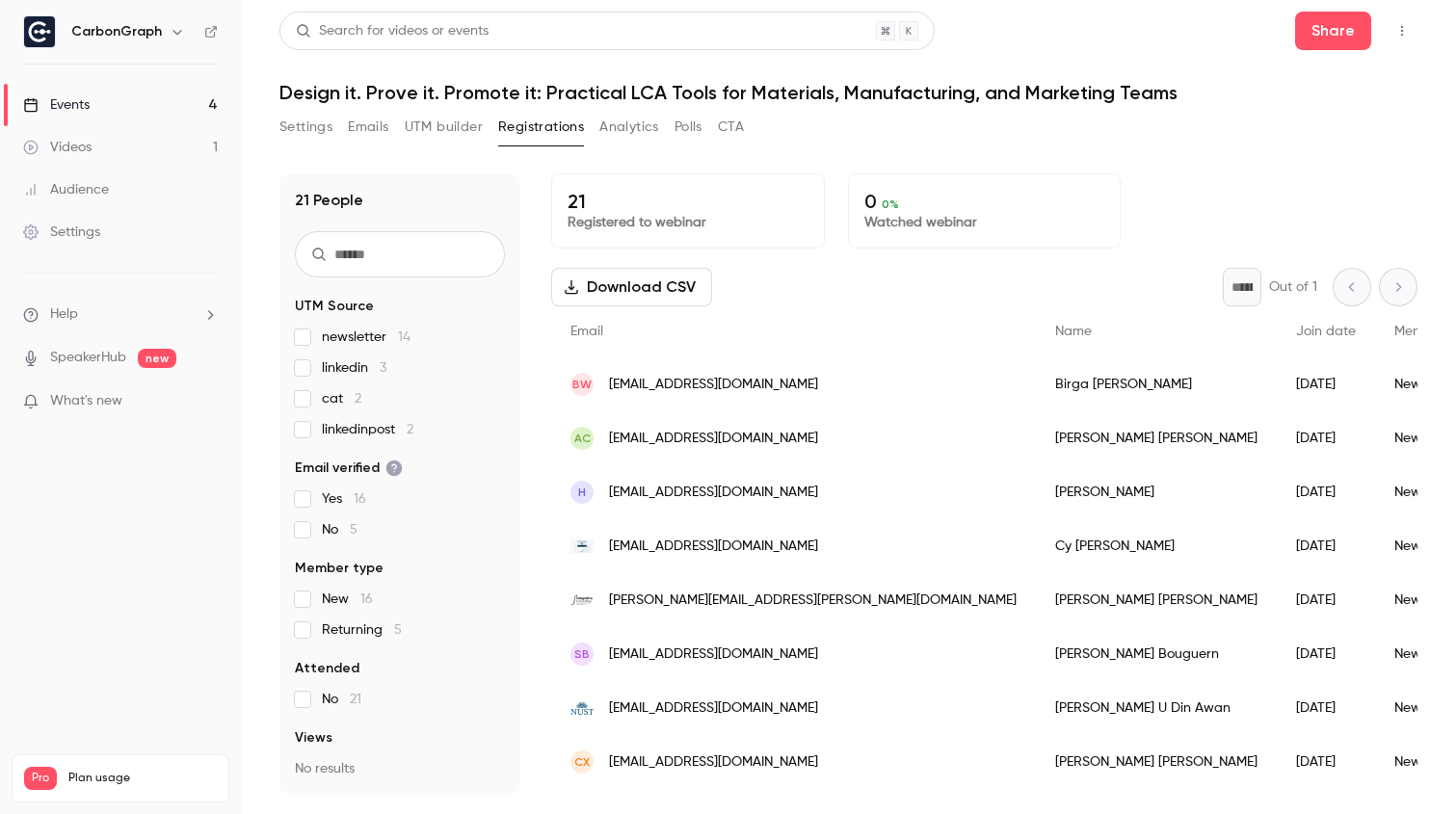 The image size is (1456, 814). I want to click on p: 21, so click(688, 202).